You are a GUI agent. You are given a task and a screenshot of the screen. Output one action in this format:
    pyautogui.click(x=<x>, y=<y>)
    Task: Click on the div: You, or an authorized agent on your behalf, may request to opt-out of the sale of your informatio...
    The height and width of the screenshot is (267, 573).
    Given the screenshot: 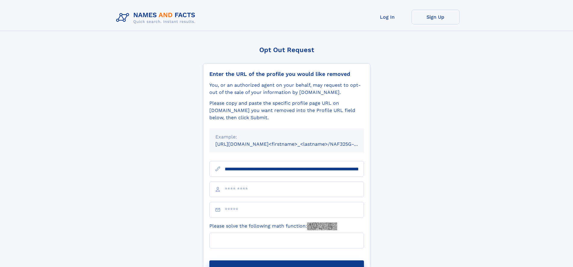 What is the action you would take?
    pyautogui.click(x=287, y=89)
    